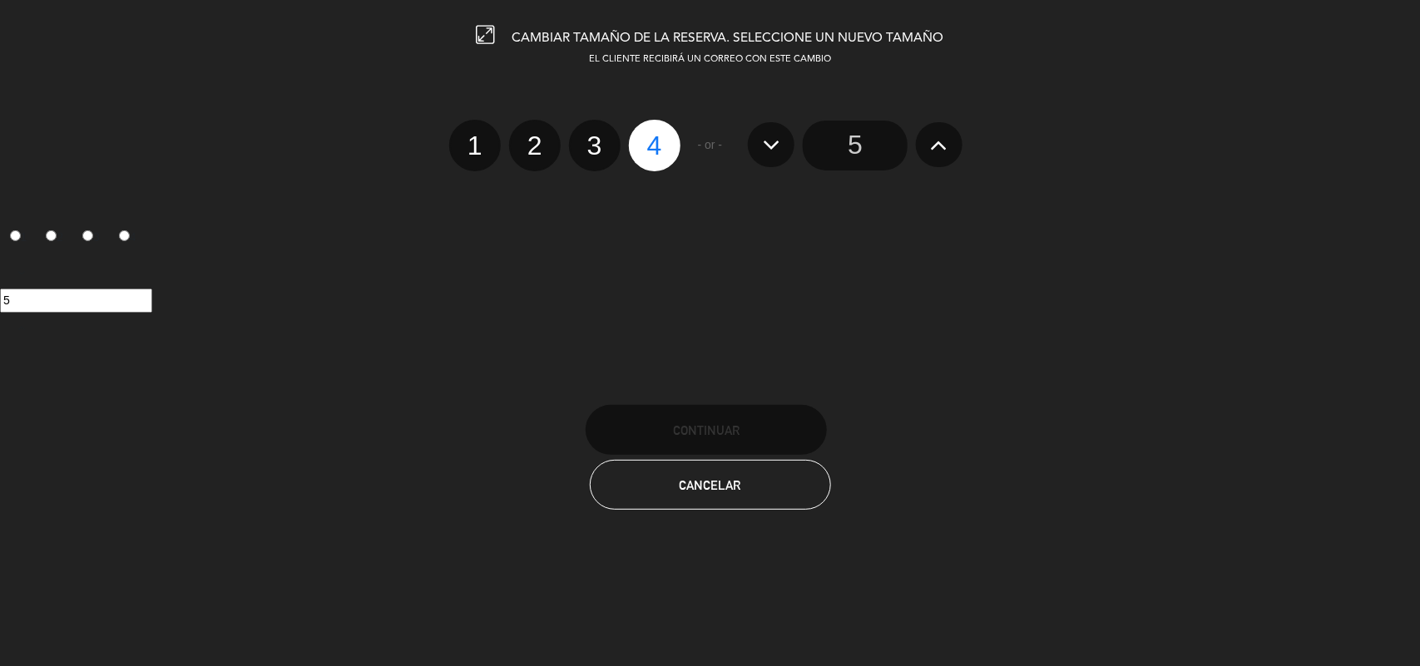 This screenshot has width=1420, height=666. Describe the element at coordinates (728, 38) in the screenshot. I see `span: CAMBIAR TAMAÑO DE LA RESERVA. SELECCIONE UN NUEVO TAMAÑO` at that location.